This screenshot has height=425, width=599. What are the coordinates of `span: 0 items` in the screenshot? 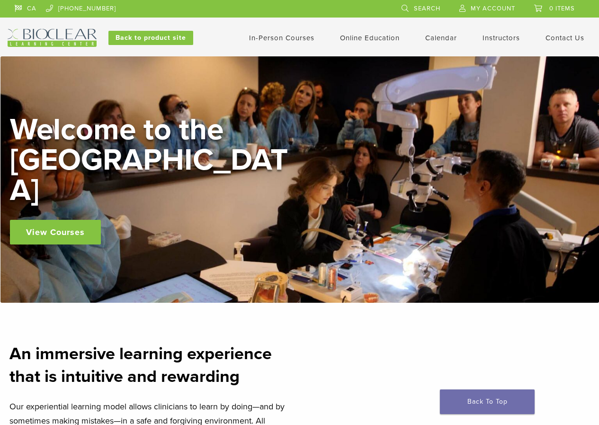 It's located at (562, 9).